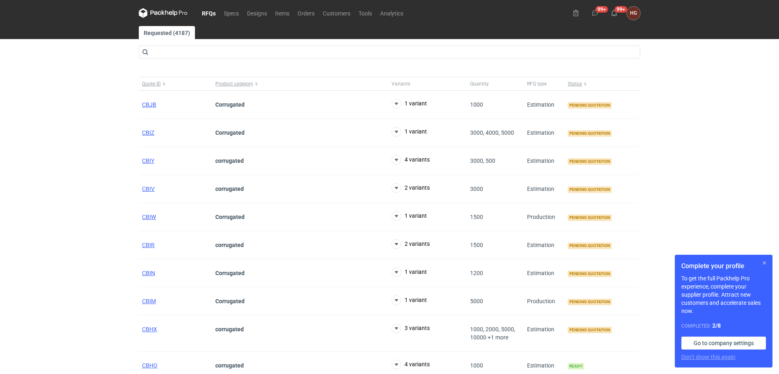 The image size is (779, 374). Describe the element at coordinates (149, 105) in the screenshot. I see `span: CBJB` at that location.